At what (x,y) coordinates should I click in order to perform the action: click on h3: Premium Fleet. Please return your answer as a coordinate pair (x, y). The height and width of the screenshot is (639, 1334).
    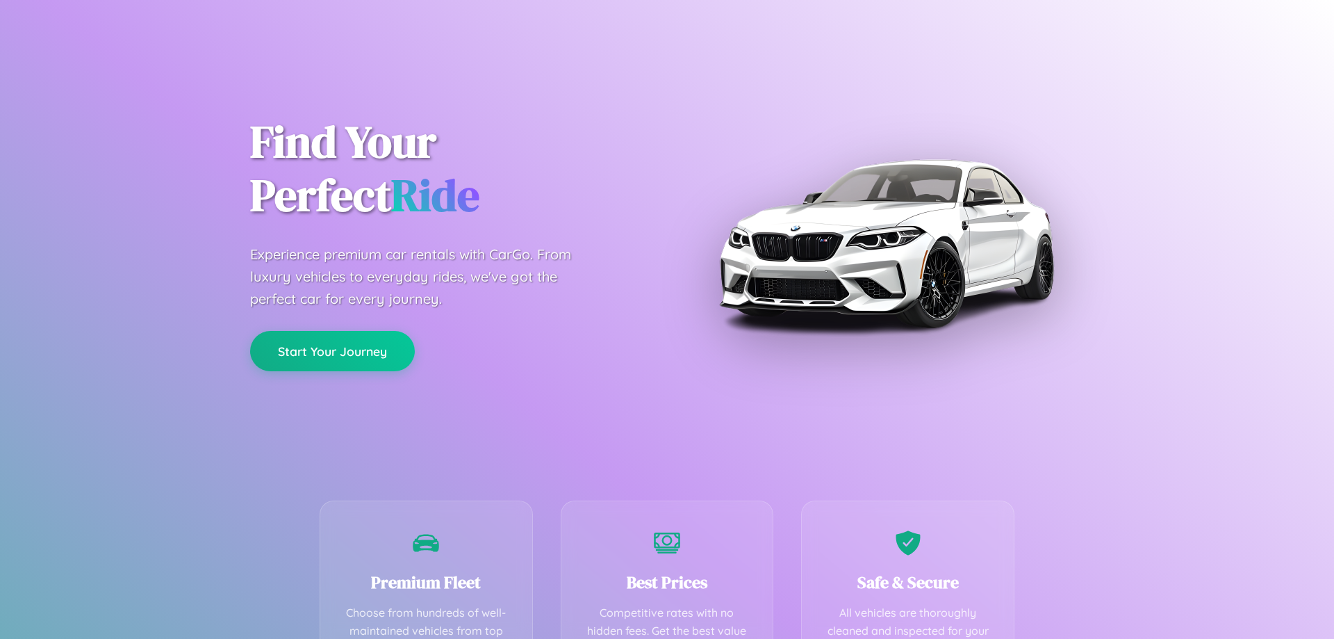
    Looking at the image, I should click on (426, 582).